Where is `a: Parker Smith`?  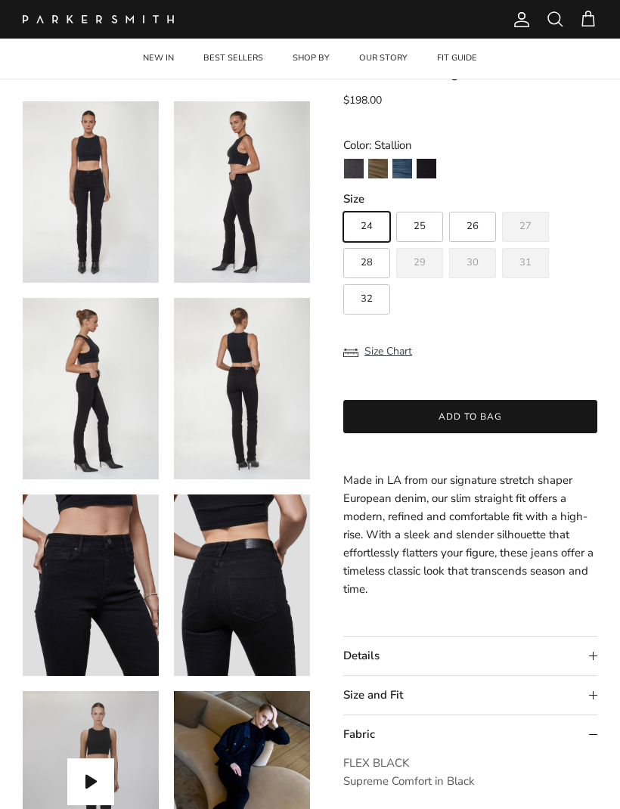 a: Parker Smith is located at coordinates (98, 19).